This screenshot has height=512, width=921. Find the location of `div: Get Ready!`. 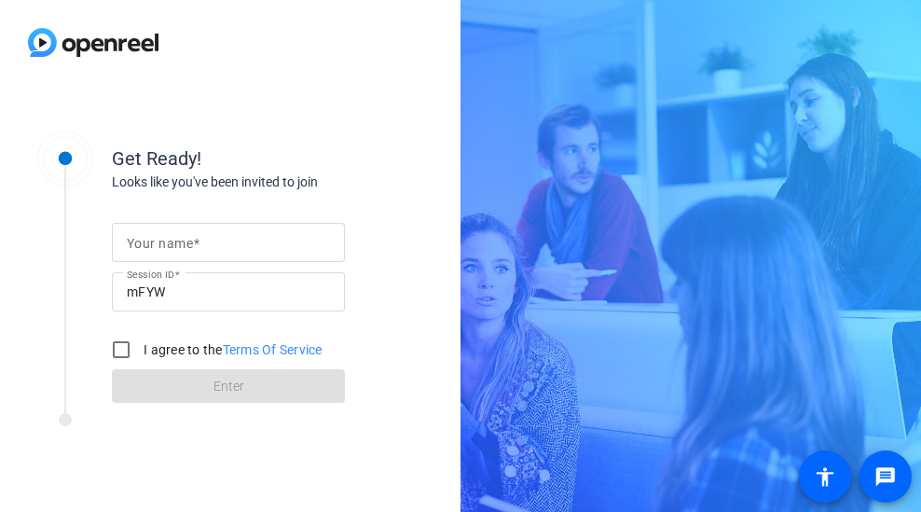

div: Get Ready! is located at coordinates (298, 158).